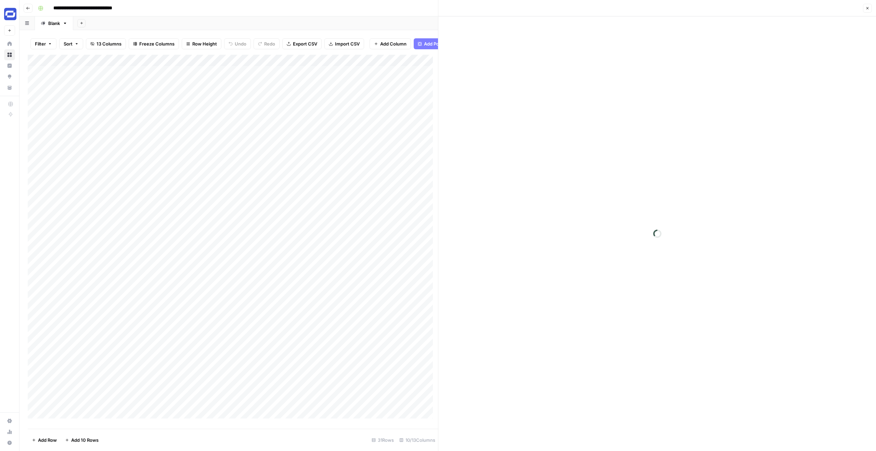 Image resolution: width=876 pixels, height=451 pixels. What do you see at coordinates (270, 44) in the screenshot?
I see `span: Redo` at bounding box center [270, 44].